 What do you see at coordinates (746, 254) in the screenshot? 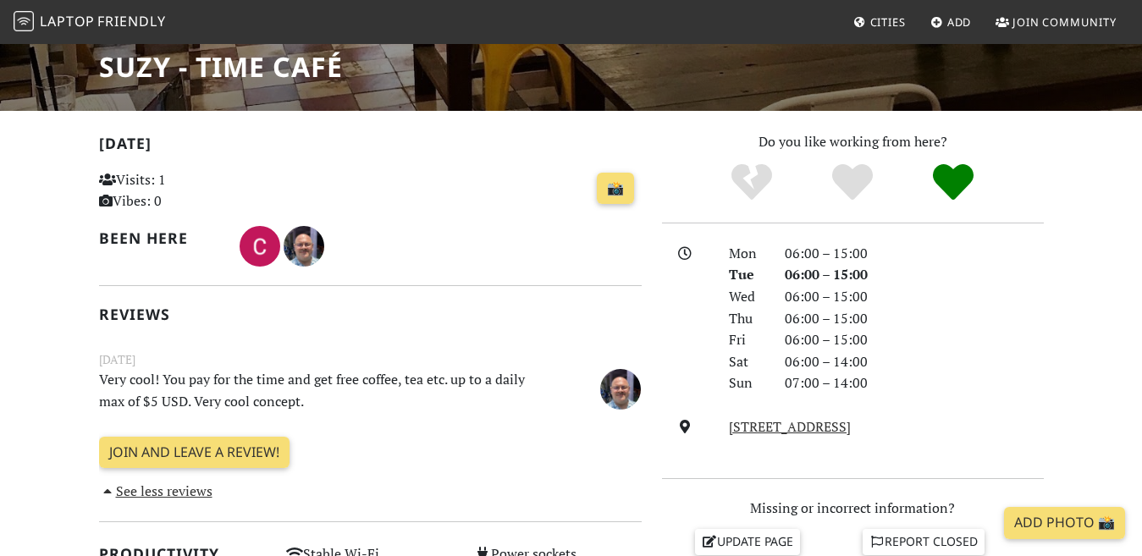
I see `div: Mon` at bounding box center [746, 254].